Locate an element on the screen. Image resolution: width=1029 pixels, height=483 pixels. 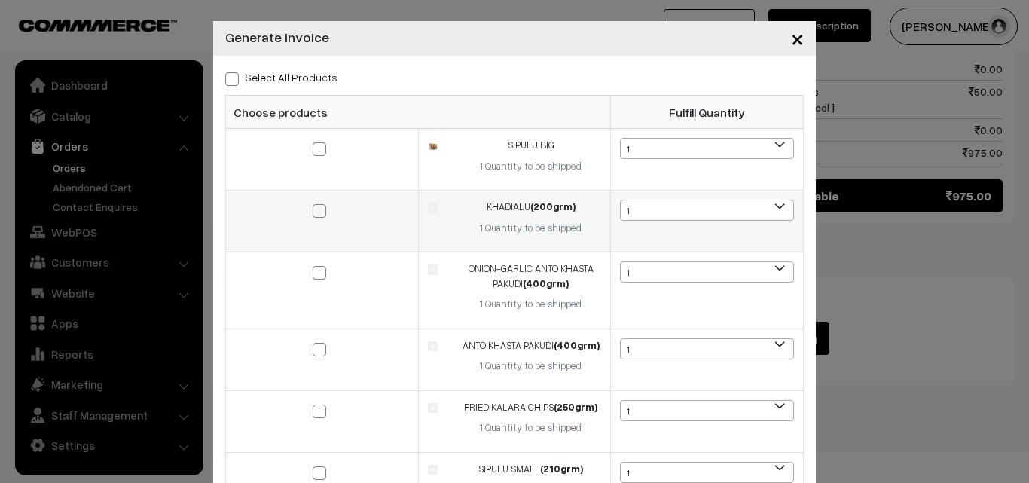
div: ANTO KHASTA PAKUDI is located at coordinates (530, 346).